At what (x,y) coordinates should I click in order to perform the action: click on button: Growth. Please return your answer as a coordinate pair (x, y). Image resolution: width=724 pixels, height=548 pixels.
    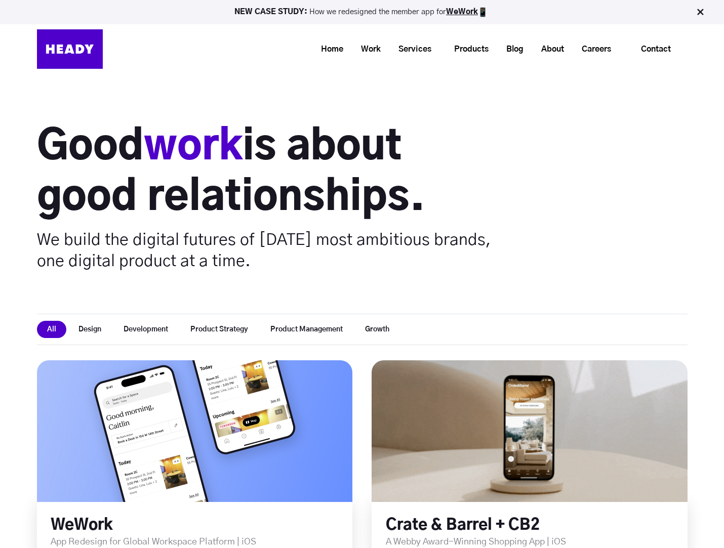
    Looking at the image, I should click on (377, 330).